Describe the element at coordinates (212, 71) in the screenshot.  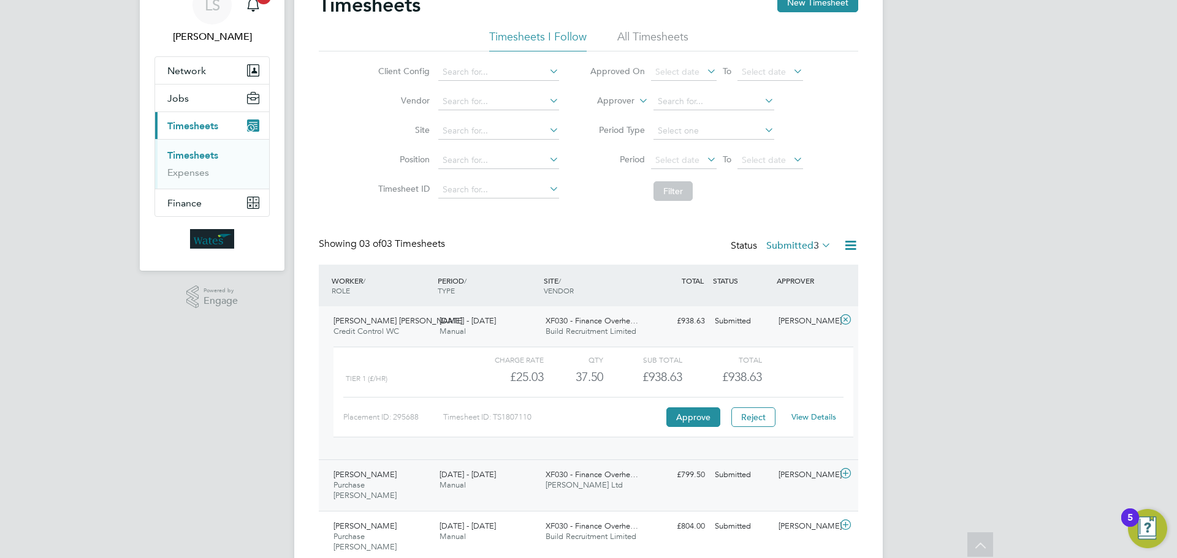
I see `button: Network` at that location.